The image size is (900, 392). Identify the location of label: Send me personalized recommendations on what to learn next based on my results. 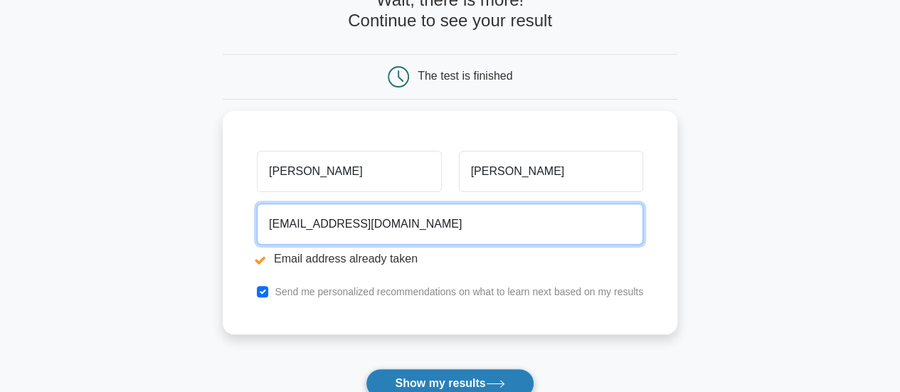
(459, 292).